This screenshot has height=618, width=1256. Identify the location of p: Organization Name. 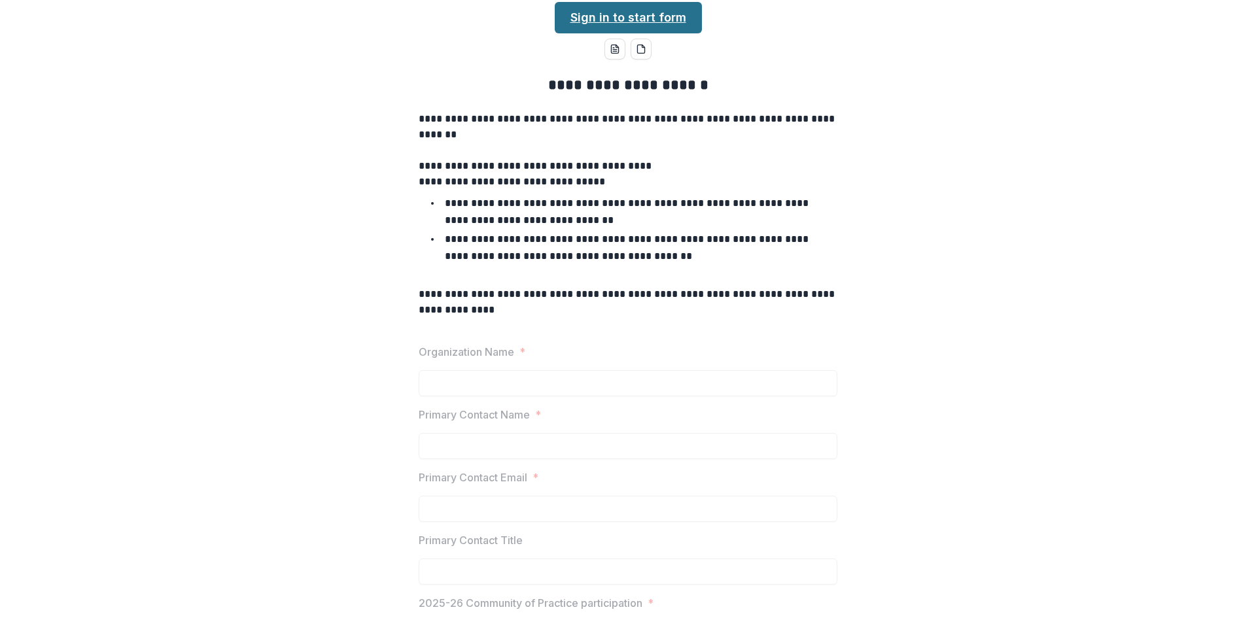
(466, 352).